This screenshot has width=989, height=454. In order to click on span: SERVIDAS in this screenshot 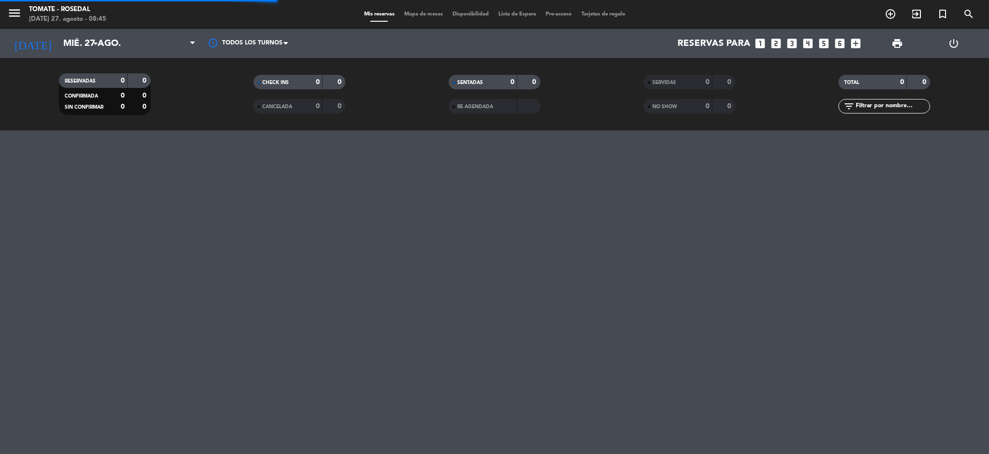, I will do `click(664, 83)`.